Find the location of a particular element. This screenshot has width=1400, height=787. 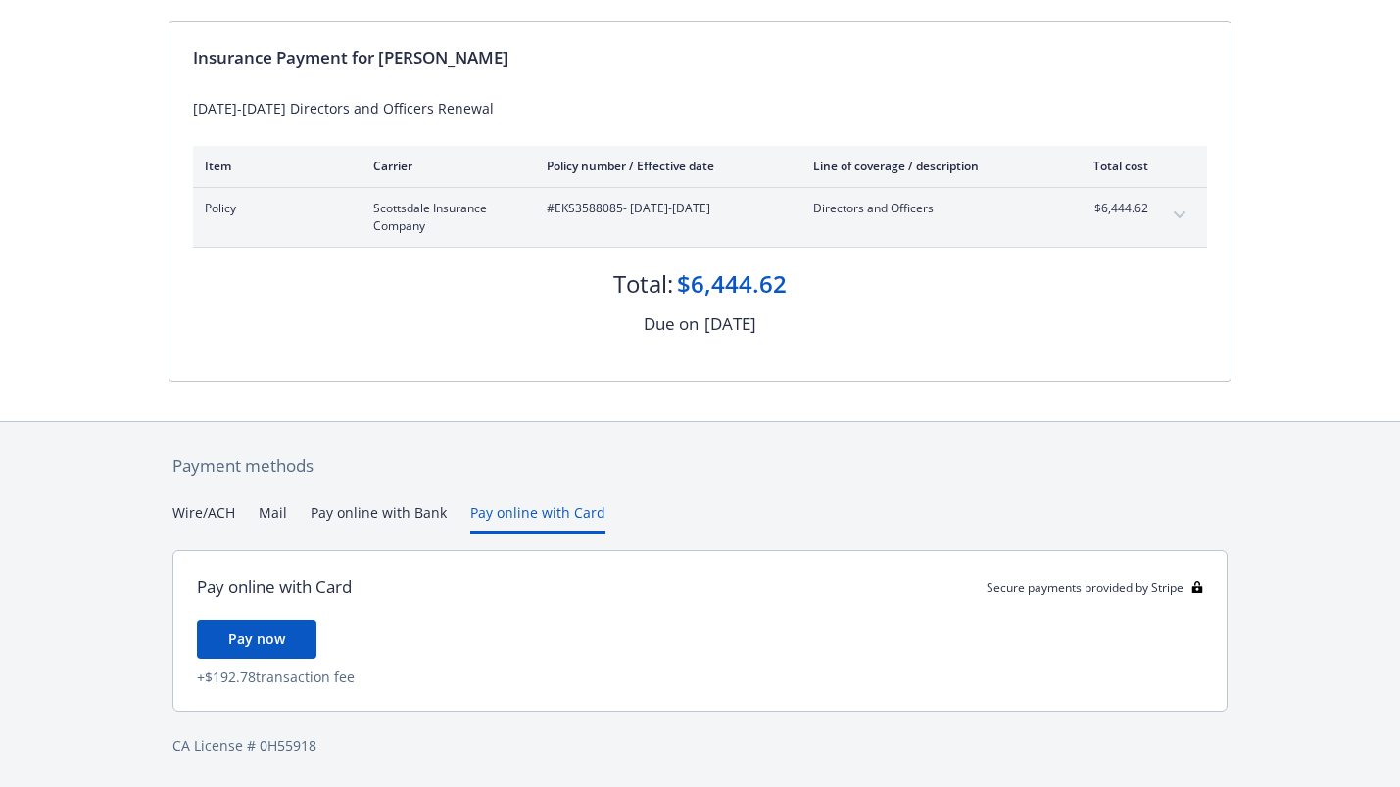

div: + $192.78 transaction fee is located at coordinates (699, 677).